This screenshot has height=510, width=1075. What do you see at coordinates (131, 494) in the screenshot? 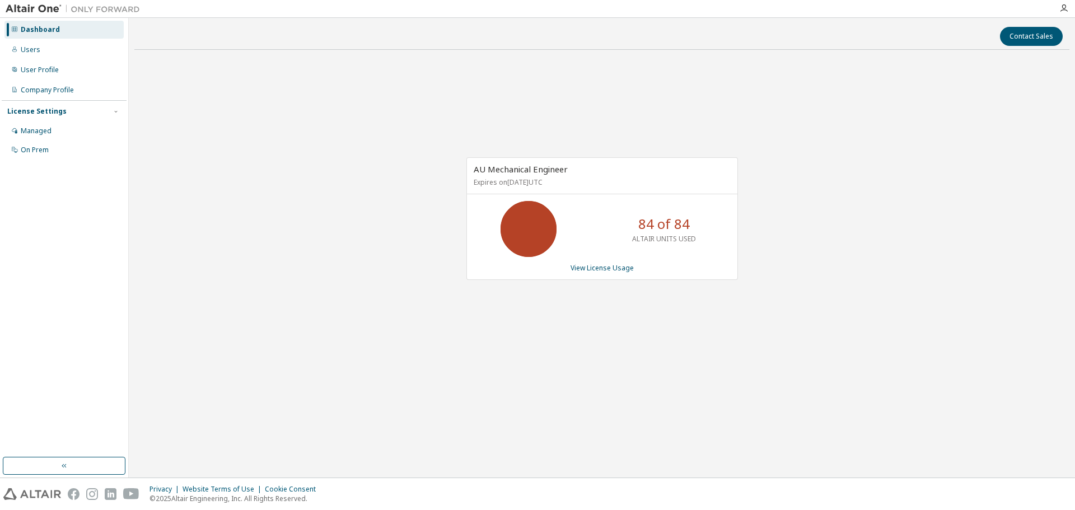
I see `img: youtube.svg` at bounding box center [131, 494].